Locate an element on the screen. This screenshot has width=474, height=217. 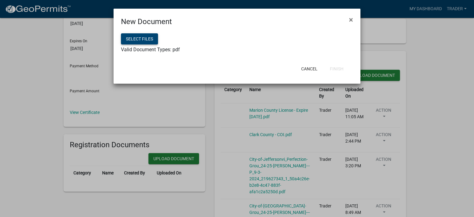
span: Valid Document Types: pdf is located at coordinates (150, 49).